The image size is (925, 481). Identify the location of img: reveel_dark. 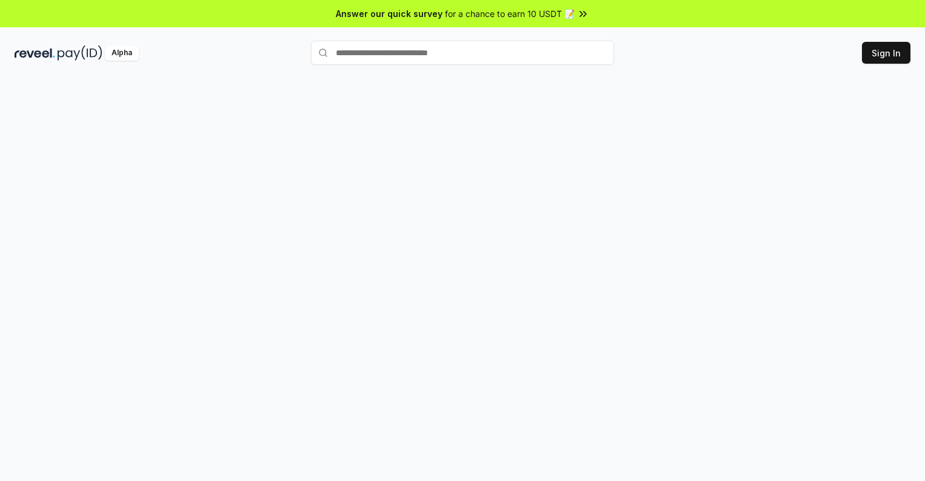
(35, 53).